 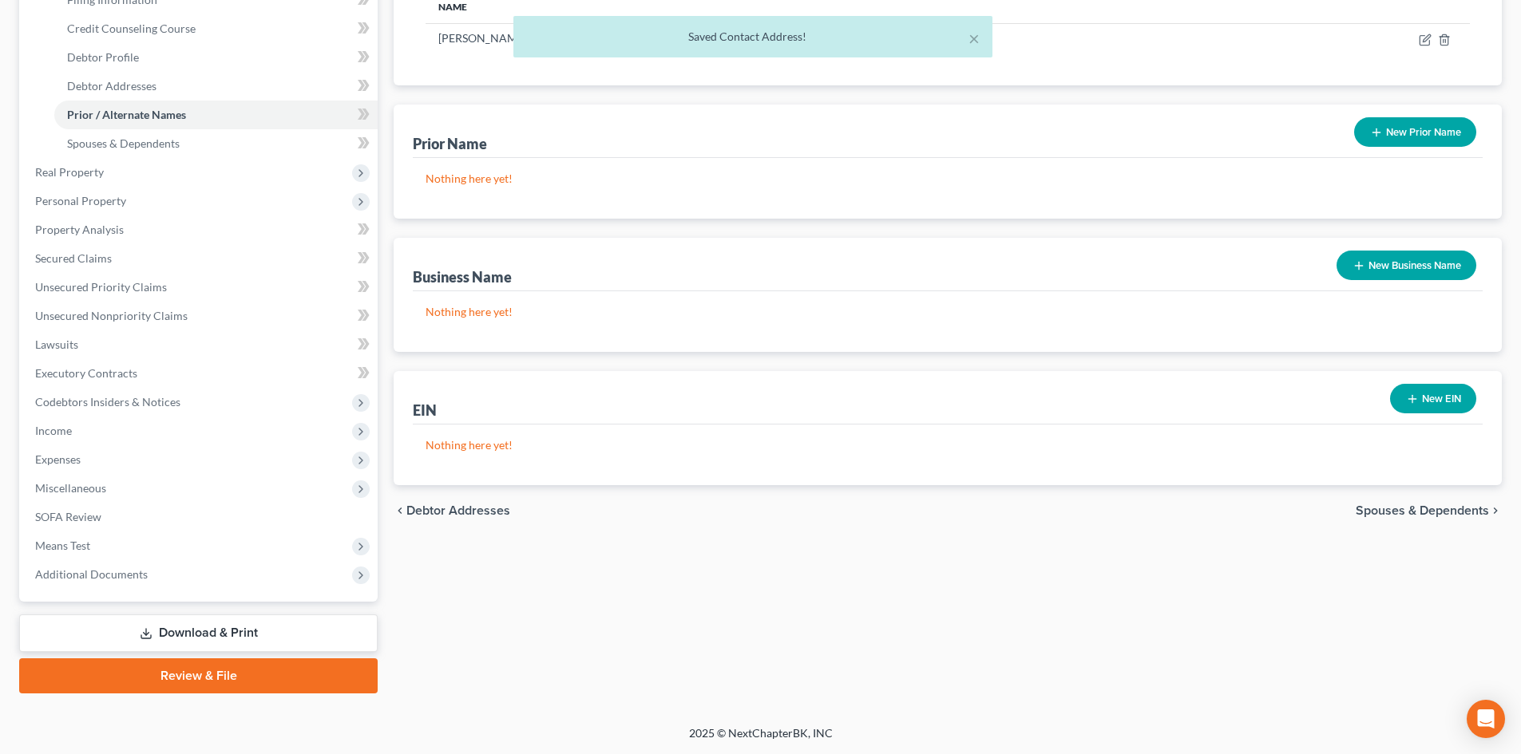 What do you see at coordinates (1406, 265) in the screenshot?
I see `button: New Business Name` at bounding box center [1406, 265].